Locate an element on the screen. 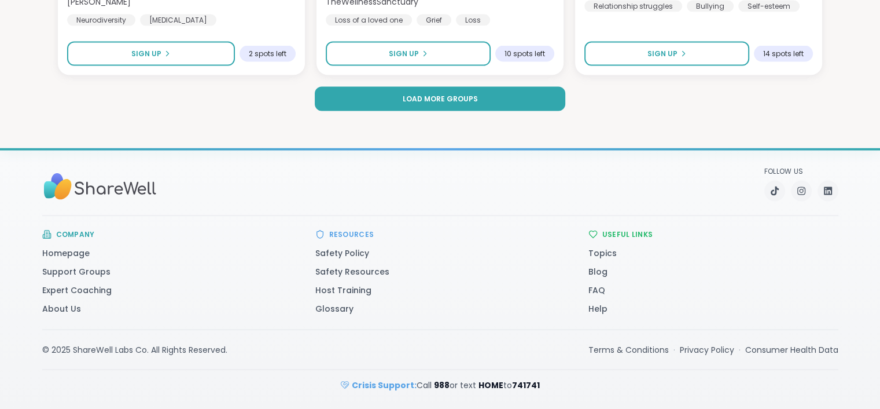  a: LinkedIn is located at coordinates (828, 191).